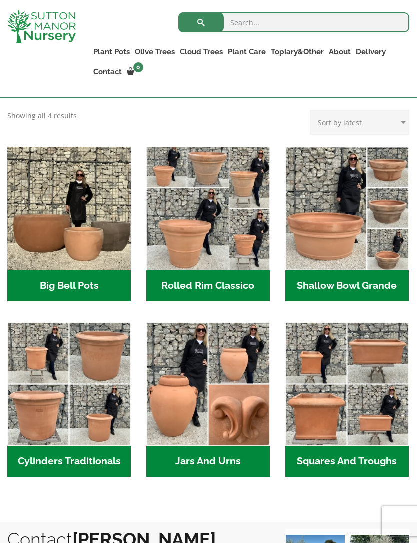 This screenshot has width=417, height=543. I want to click on h2: Squares And Troughs, so click(347, 461).